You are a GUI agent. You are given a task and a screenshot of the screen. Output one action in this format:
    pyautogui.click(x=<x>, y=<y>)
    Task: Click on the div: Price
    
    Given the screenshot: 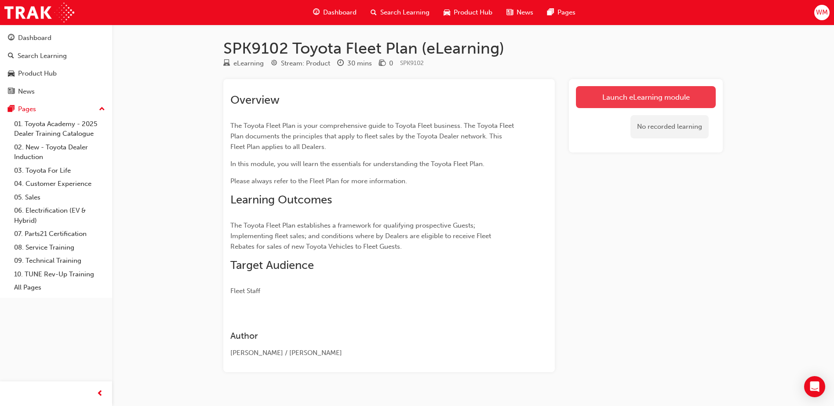 What is the action you would take?
    pyautogui.click(x=386, y=63)
    